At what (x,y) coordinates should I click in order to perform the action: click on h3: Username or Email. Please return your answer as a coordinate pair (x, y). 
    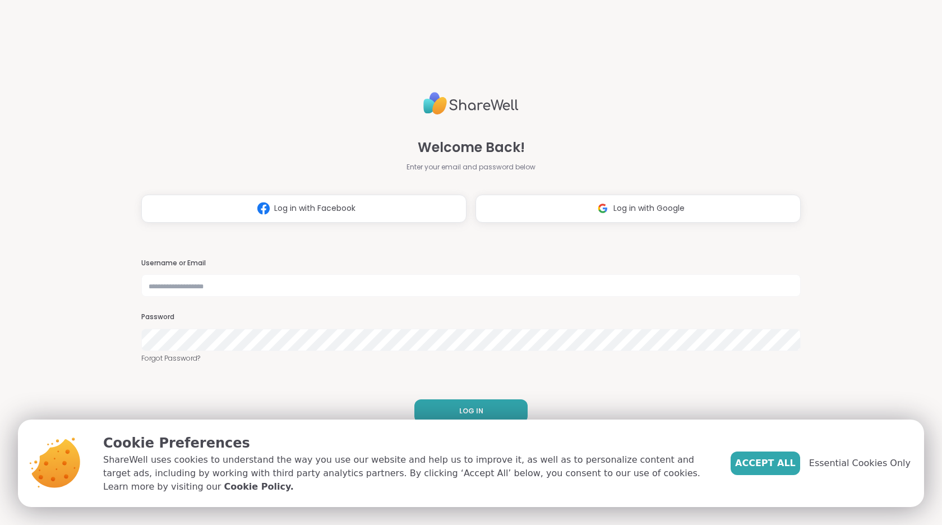
    Looking at the image, I should click on (471, 263).